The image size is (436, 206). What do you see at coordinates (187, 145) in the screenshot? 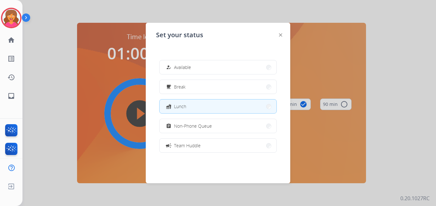
I see `span: Team Huddle` at bounding box center [187, 145].